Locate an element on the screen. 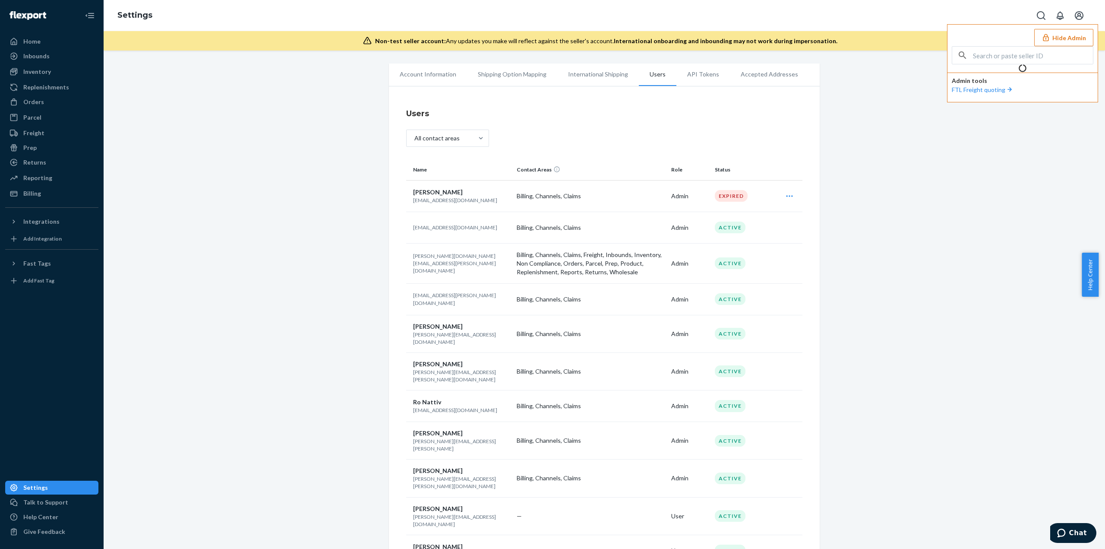  div: Add Integration is located at coordinates (42, 238).